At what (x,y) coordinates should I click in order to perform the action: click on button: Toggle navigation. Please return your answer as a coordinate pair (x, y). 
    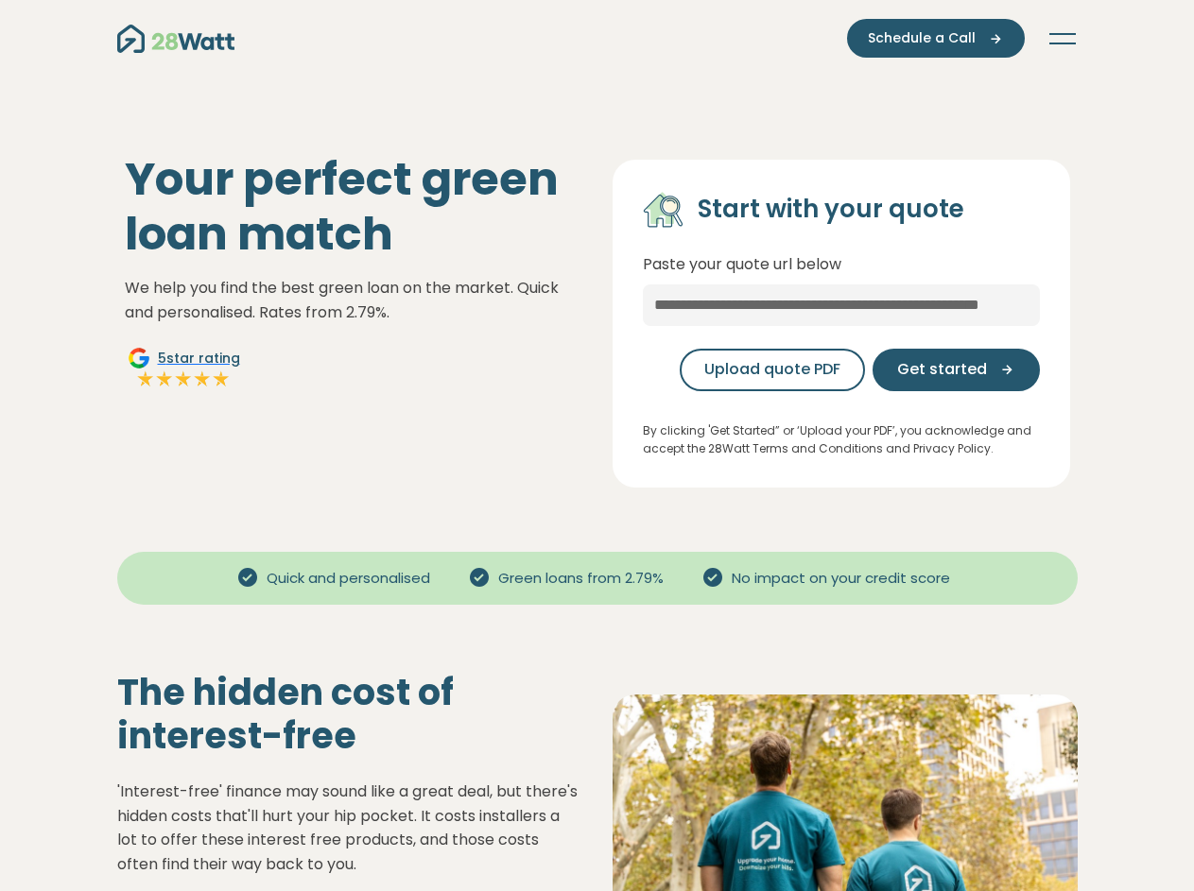
    Looking at the image, I should click on (1062, 39).